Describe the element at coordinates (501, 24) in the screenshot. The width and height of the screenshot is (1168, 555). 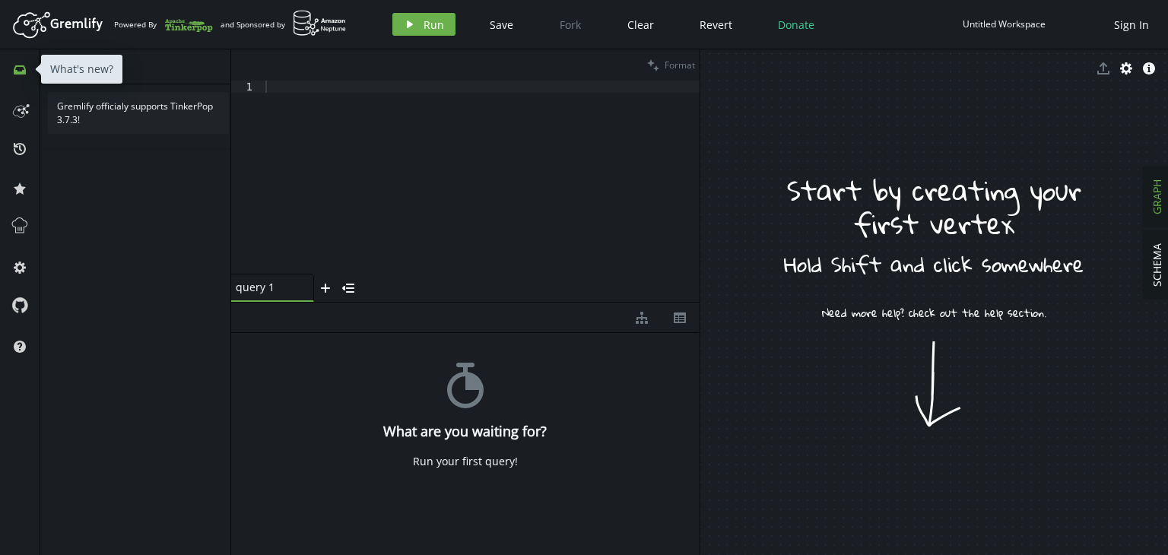
I see `span: Save` at that location.